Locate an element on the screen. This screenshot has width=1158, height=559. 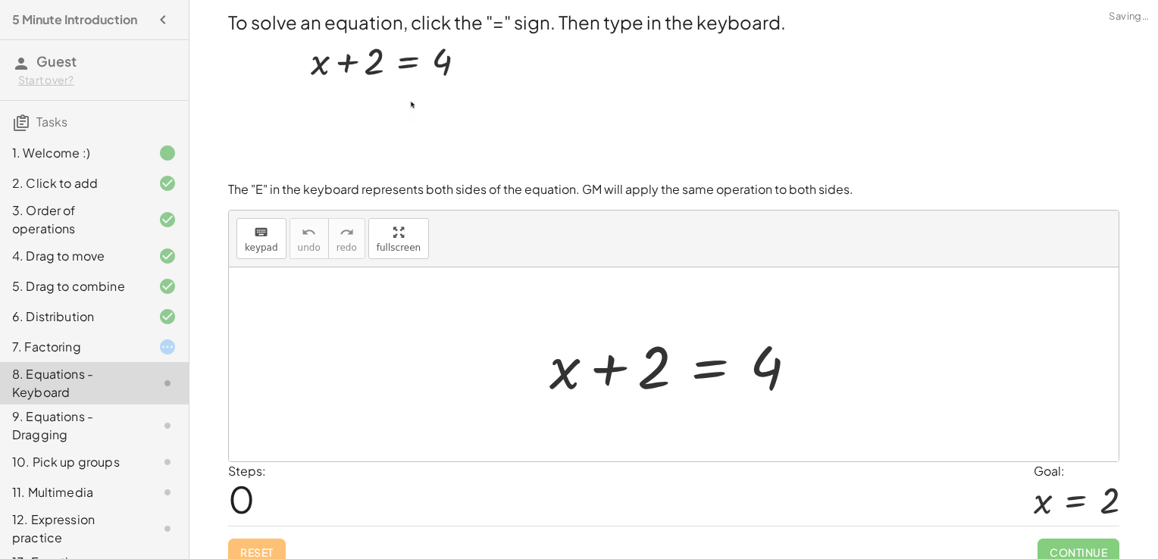
div: 1. Welcome :) is located at coordinates (73, 153).